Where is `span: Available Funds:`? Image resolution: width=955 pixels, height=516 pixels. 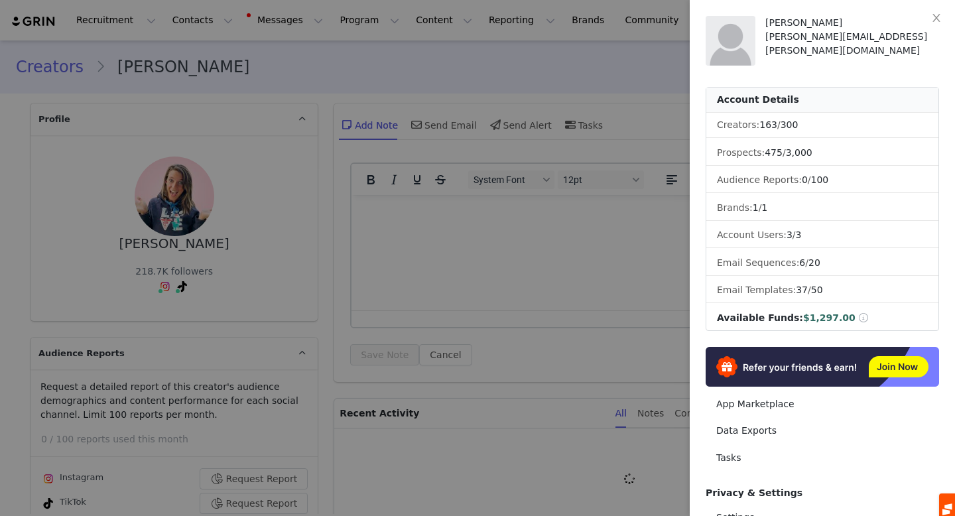 span: Available Funds: is located at coordinates (760, 318).